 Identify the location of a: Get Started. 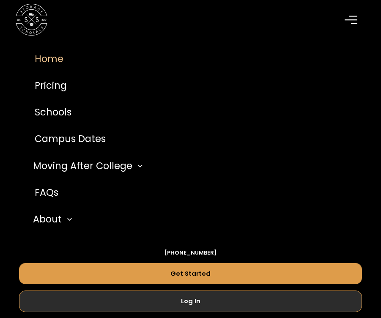
(191, 274).